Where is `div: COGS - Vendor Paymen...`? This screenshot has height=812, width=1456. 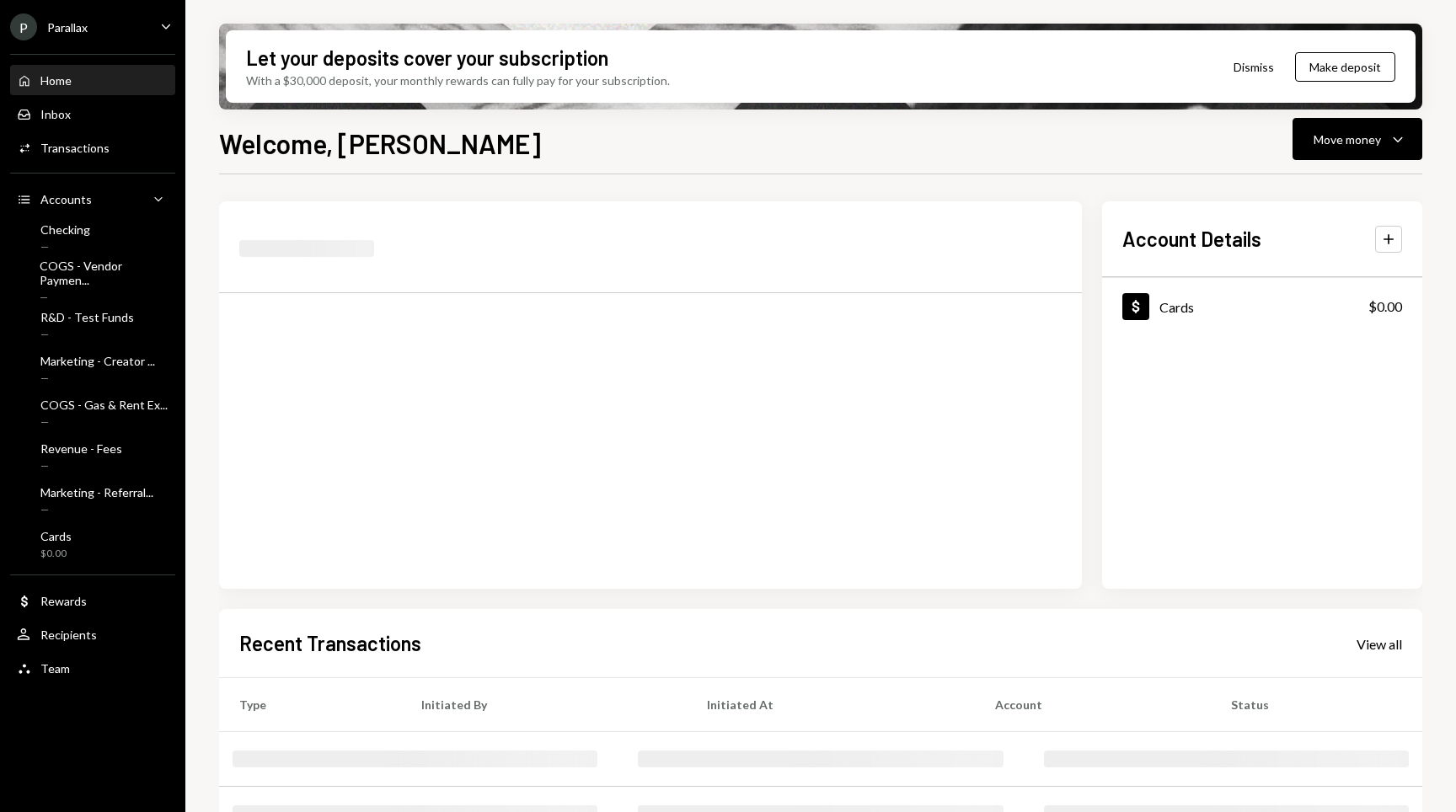
div: COGS - Vendor Paymen... is located at coordinates (104, 273).